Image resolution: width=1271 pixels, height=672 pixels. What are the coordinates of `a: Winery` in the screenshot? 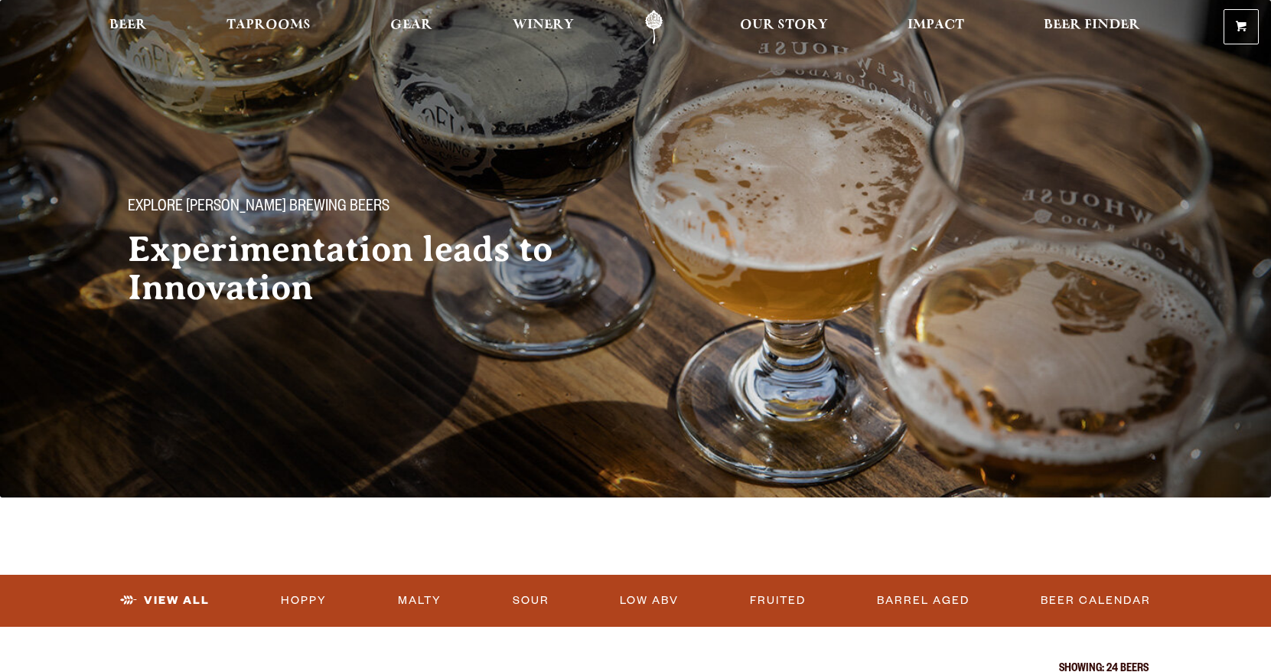 It's located at (543, 27).